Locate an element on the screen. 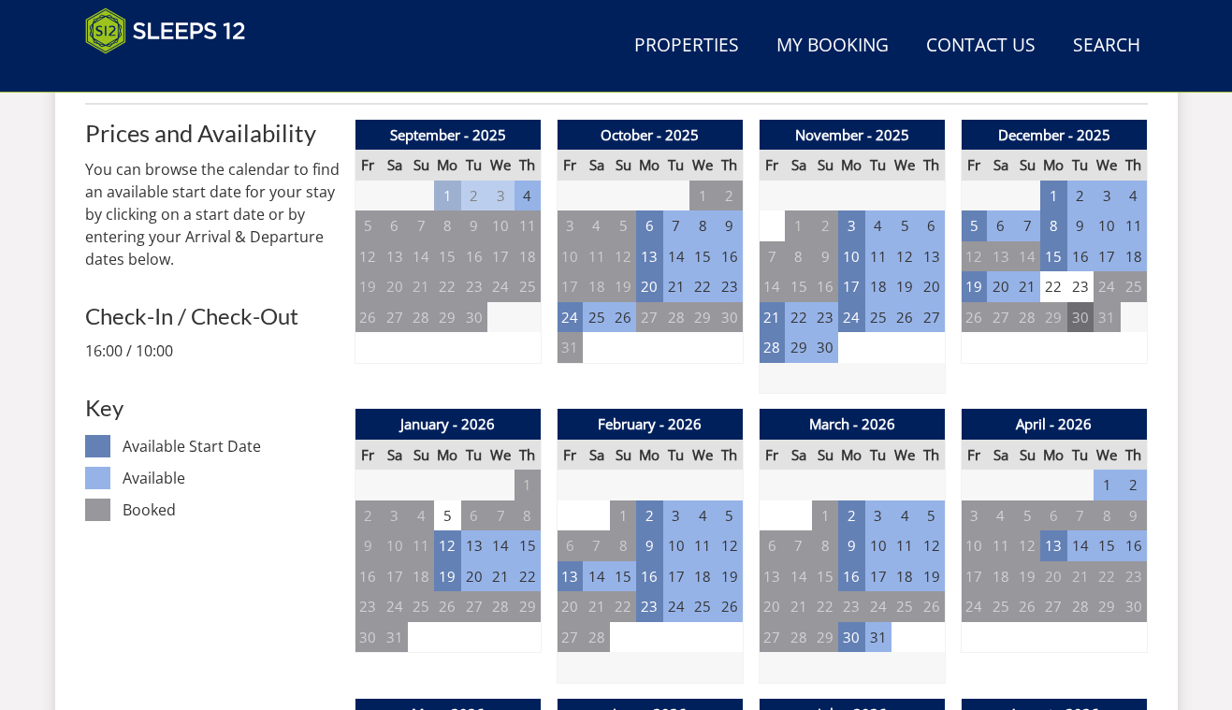 This screenshot has height=710, width=1232. th: April - 2026 is located at coordinates (1053, 424).